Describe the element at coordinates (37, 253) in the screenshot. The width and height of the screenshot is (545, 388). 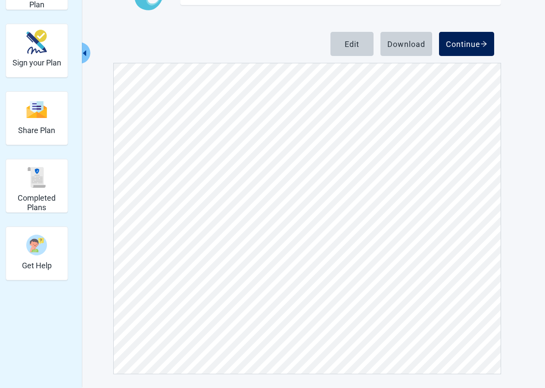
I see `div: Get Help` at that location.